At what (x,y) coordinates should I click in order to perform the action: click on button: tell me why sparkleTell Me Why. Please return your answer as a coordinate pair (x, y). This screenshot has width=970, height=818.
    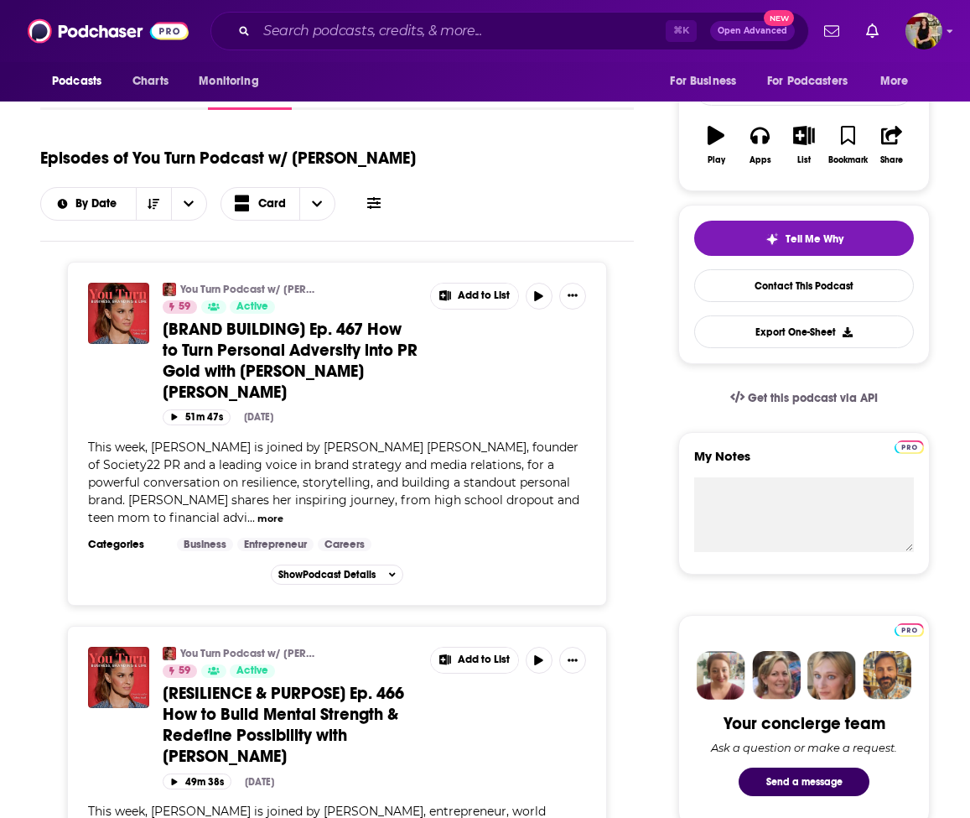
    Looking at the image, I should click on (804, 238).